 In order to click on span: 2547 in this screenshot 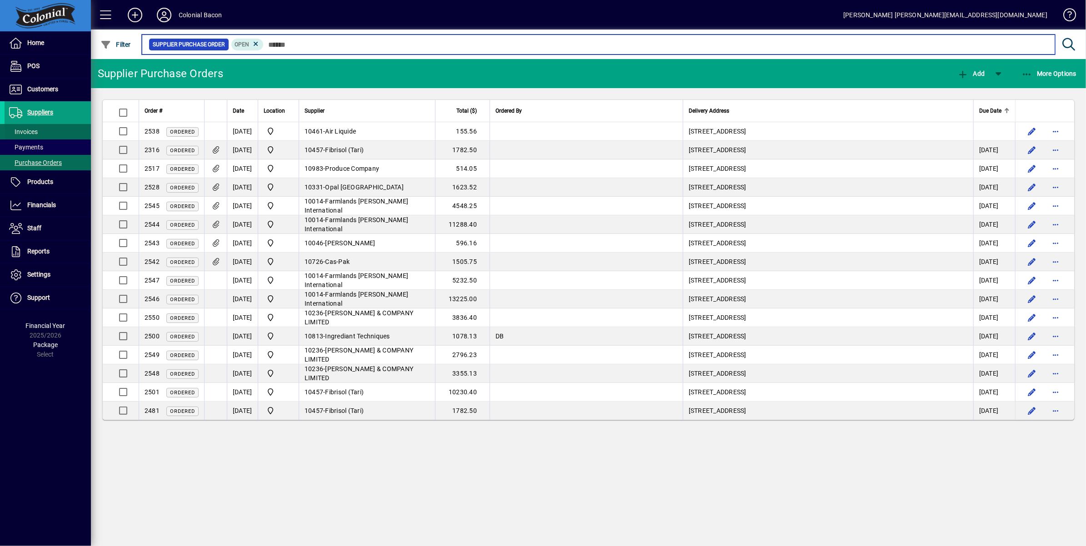, I will do `click(152, 280)`.